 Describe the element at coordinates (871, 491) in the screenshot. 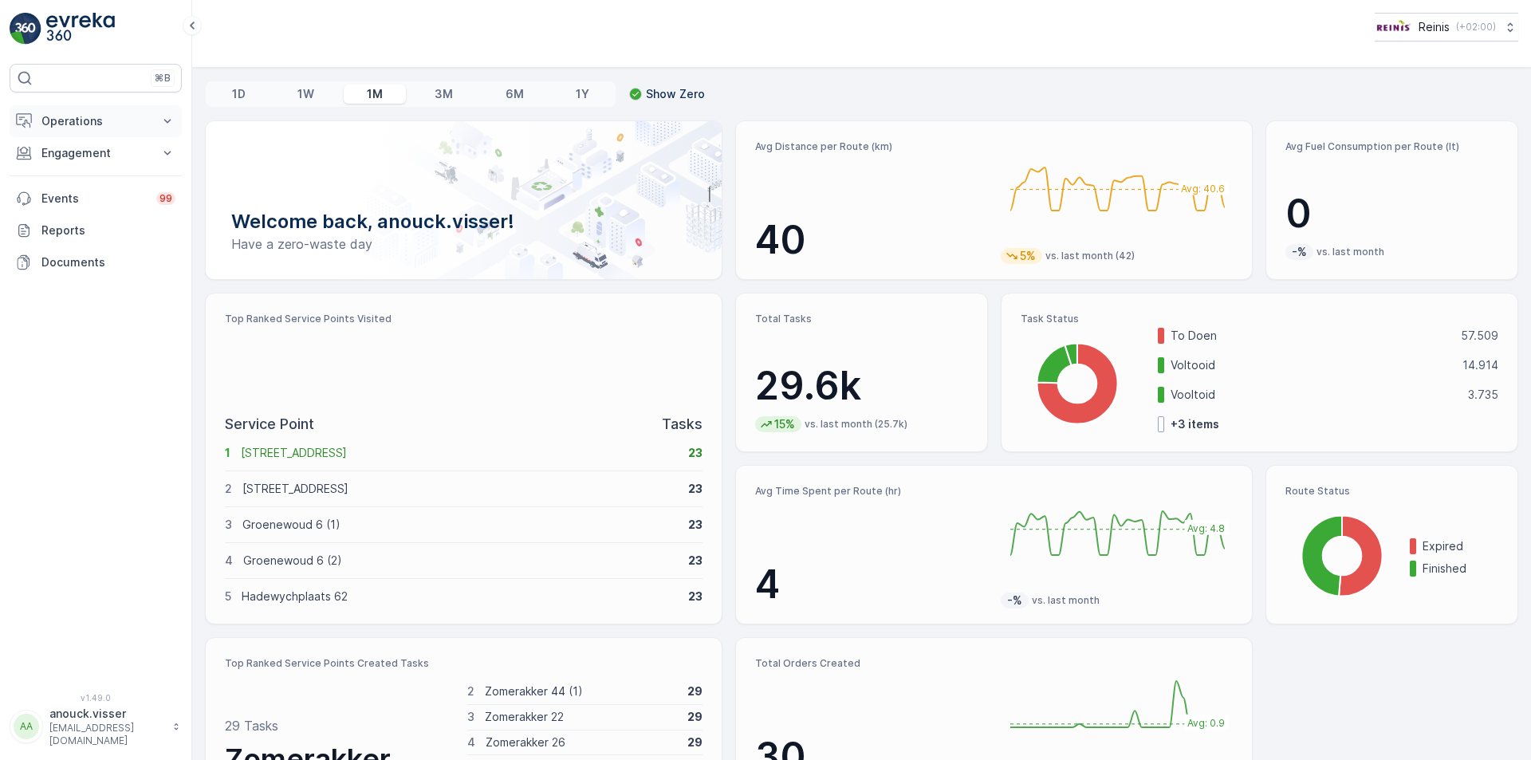

I see `p: Avg Time Spent per Route (hr)` at that location.